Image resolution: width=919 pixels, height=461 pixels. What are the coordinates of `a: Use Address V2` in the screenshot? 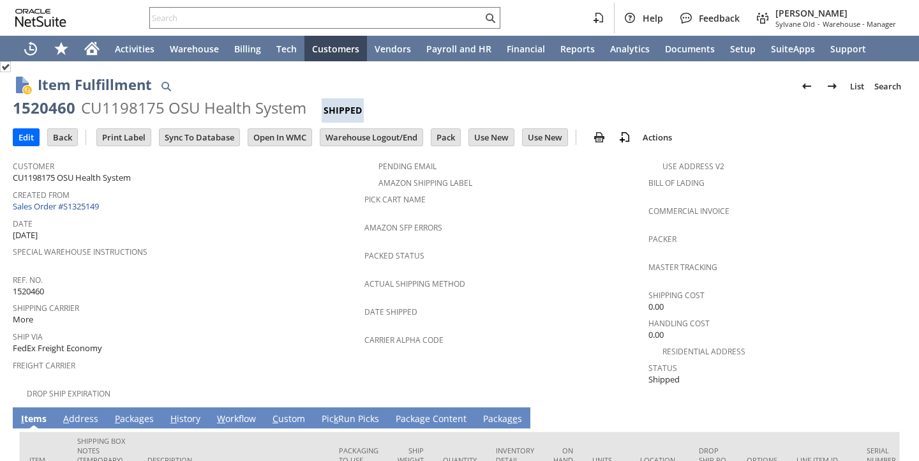 It's located at (693, 166).